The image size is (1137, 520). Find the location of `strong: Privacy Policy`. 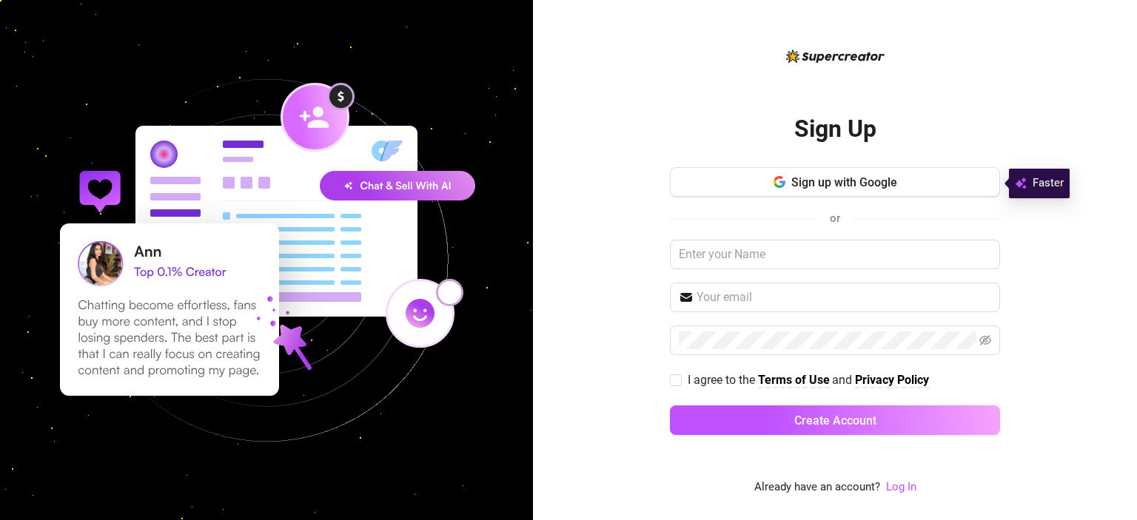

strong: Privacy Policy is located at coordinates (892, 380).